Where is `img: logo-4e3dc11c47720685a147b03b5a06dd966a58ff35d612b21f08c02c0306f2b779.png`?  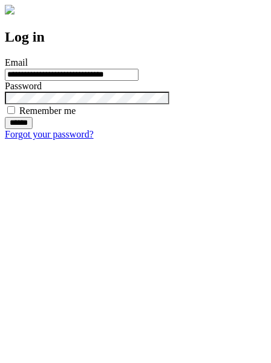
img: logo-4e3dc11c47720685a147b03b5a06dd966a58ff35d612b21f08c02c0306f2b779.png is located at coordinates (10, 10).